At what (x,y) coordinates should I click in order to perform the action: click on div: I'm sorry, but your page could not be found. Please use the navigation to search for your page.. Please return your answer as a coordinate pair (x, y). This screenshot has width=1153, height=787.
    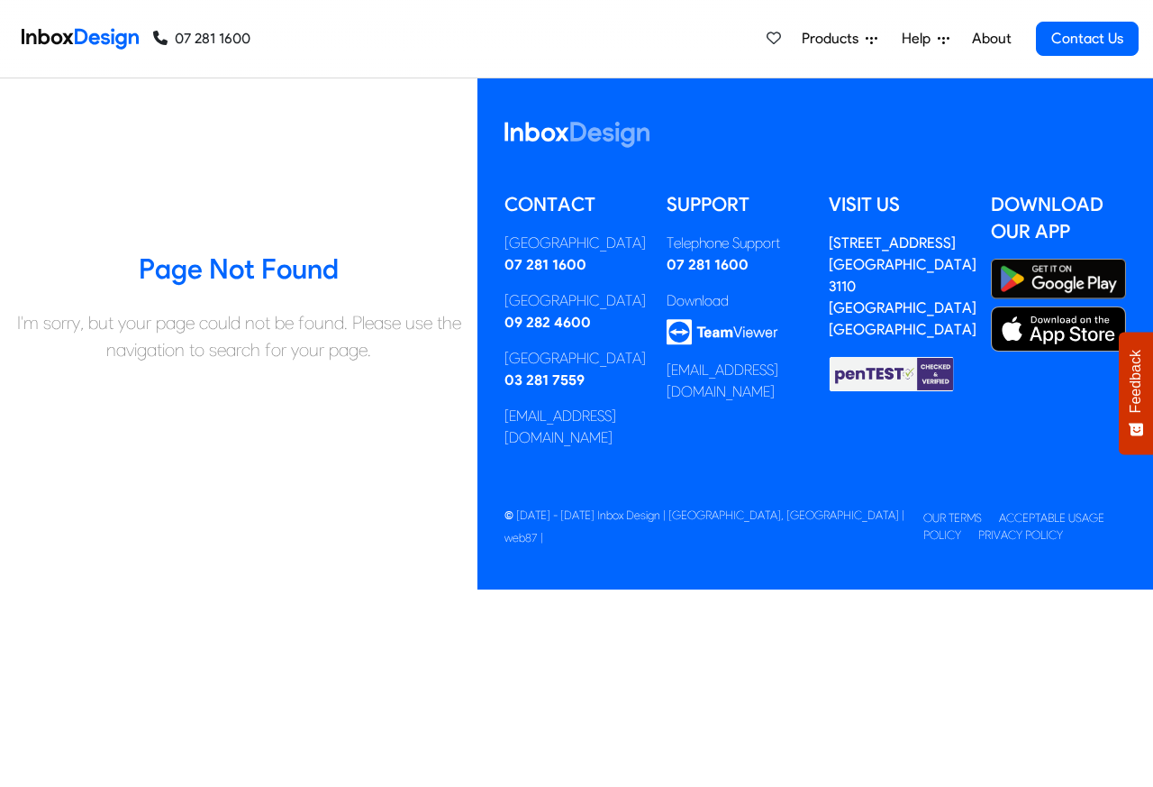
    Looking at the image, I should click on (239, 336).